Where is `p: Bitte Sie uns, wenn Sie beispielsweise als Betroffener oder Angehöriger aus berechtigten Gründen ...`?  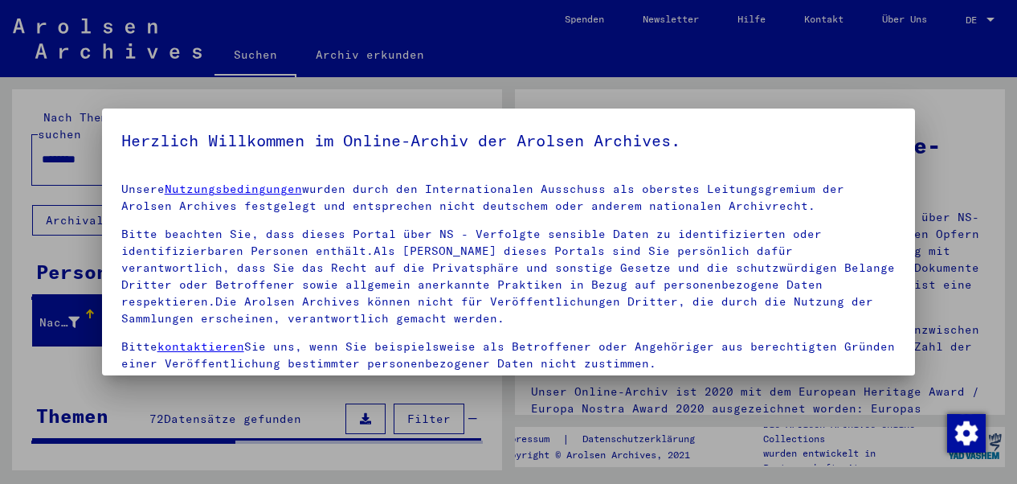 p: Bitte Sie uns, wenn Sie beispielsweise als Betroffener oder Angehöriger aus berechtigten Gründen ... is located at coordinates (508, 355).